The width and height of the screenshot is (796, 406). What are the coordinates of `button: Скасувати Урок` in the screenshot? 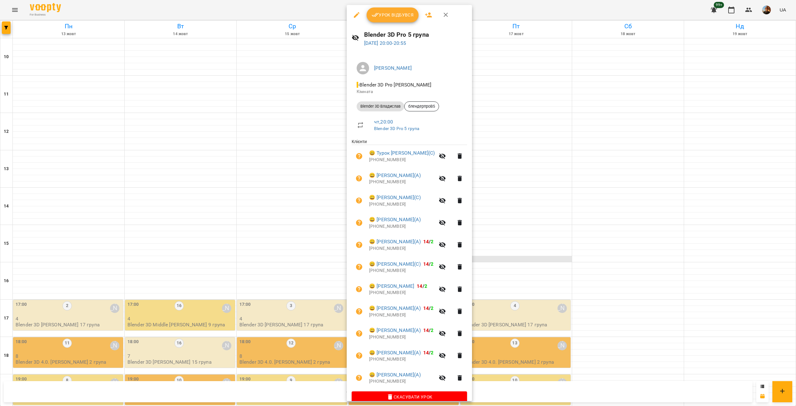 It's located at (409, 397).